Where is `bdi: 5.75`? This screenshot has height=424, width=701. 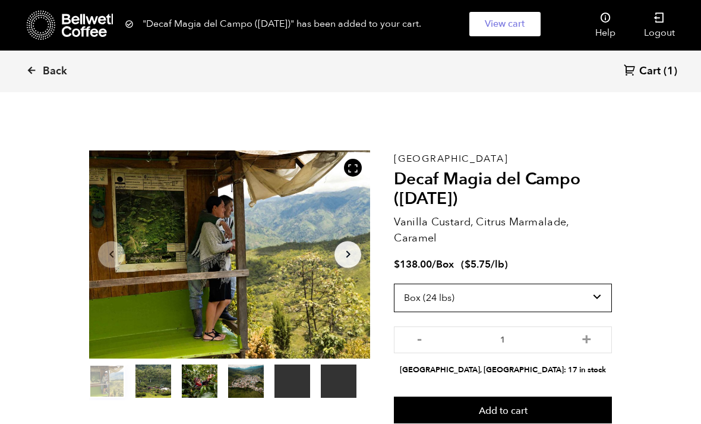
bdi: 5.75 is located at coordinates (478, 264).